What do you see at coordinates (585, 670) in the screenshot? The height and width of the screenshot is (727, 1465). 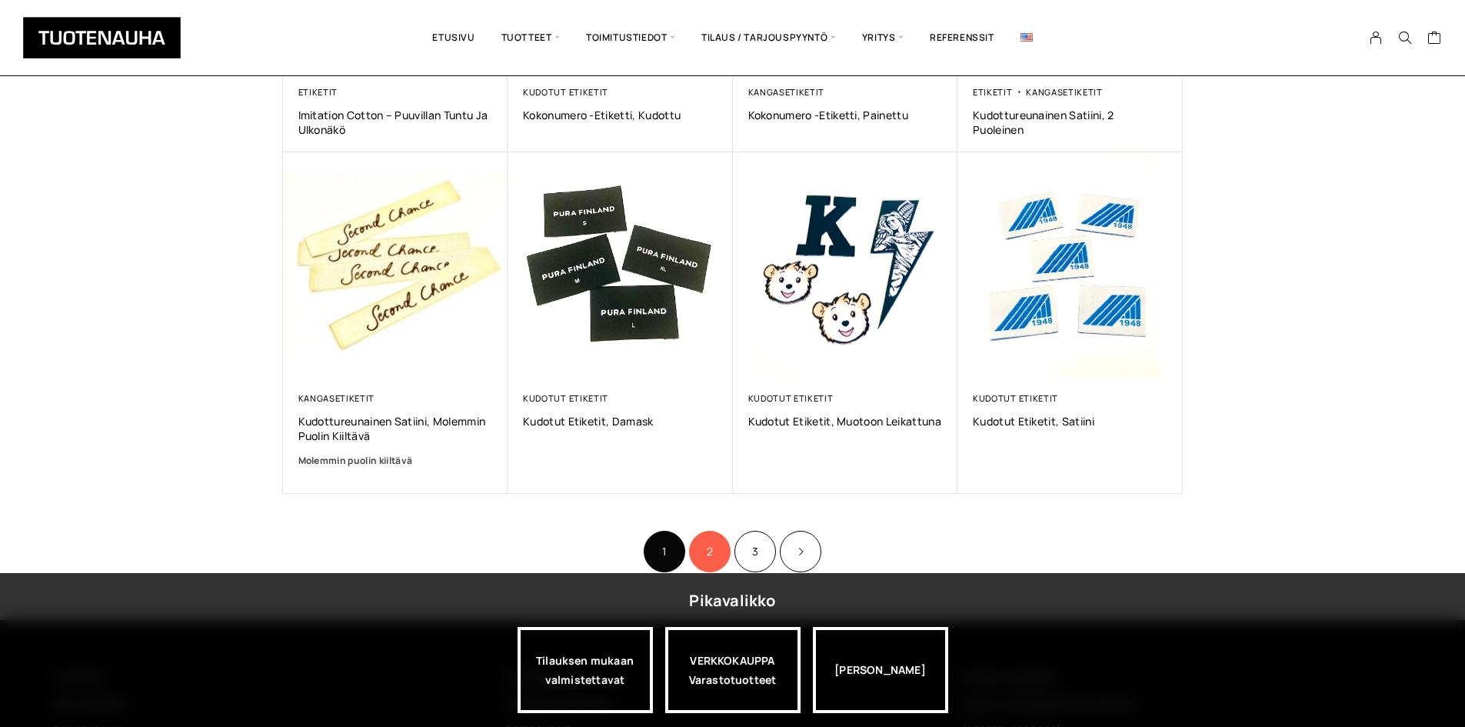 I see `div: Tilauksen mukaan valmistettavat` at bounding box center [585, 670].